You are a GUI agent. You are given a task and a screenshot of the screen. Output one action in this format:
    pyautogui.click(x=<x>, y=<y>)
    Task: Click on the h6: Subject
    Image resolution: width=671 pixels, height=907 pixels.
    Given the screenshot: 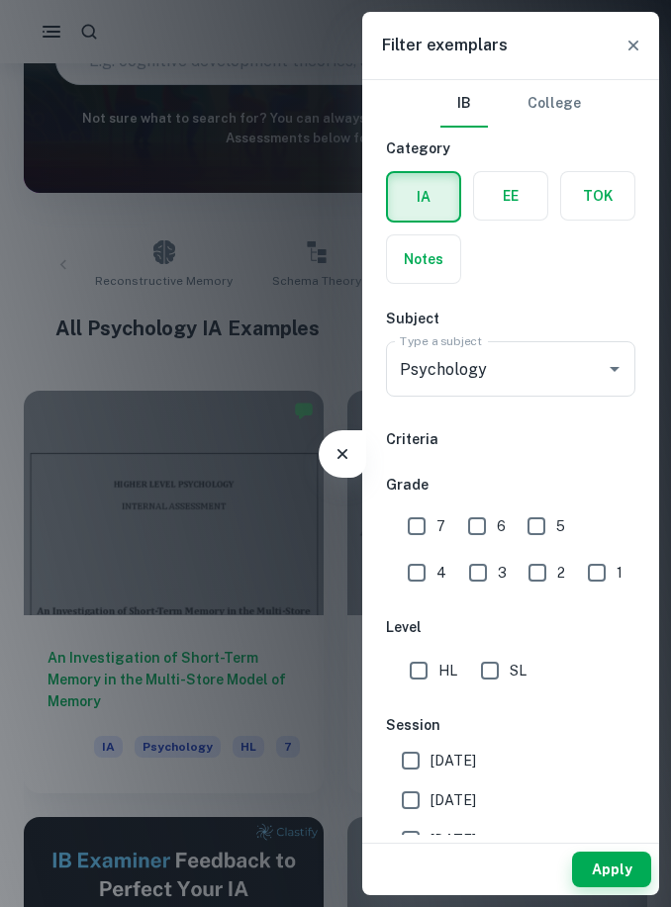 What is the action you would take?
    pyautogui.click(x=511, y=319)
    